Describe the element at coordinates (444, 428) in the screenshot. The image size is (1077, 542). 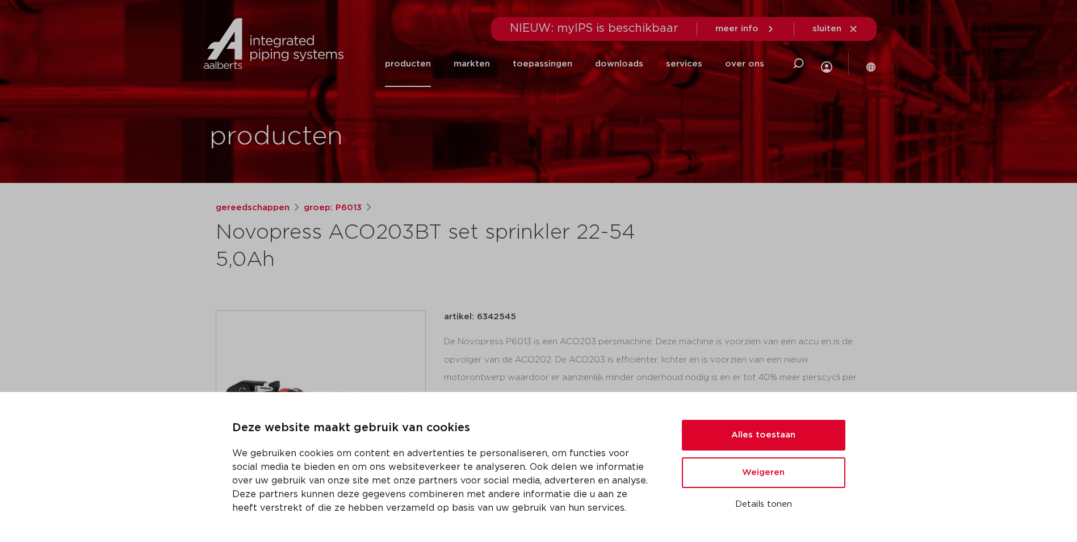
I see `p: Deze website maakt gebruik van cookies` at that location.